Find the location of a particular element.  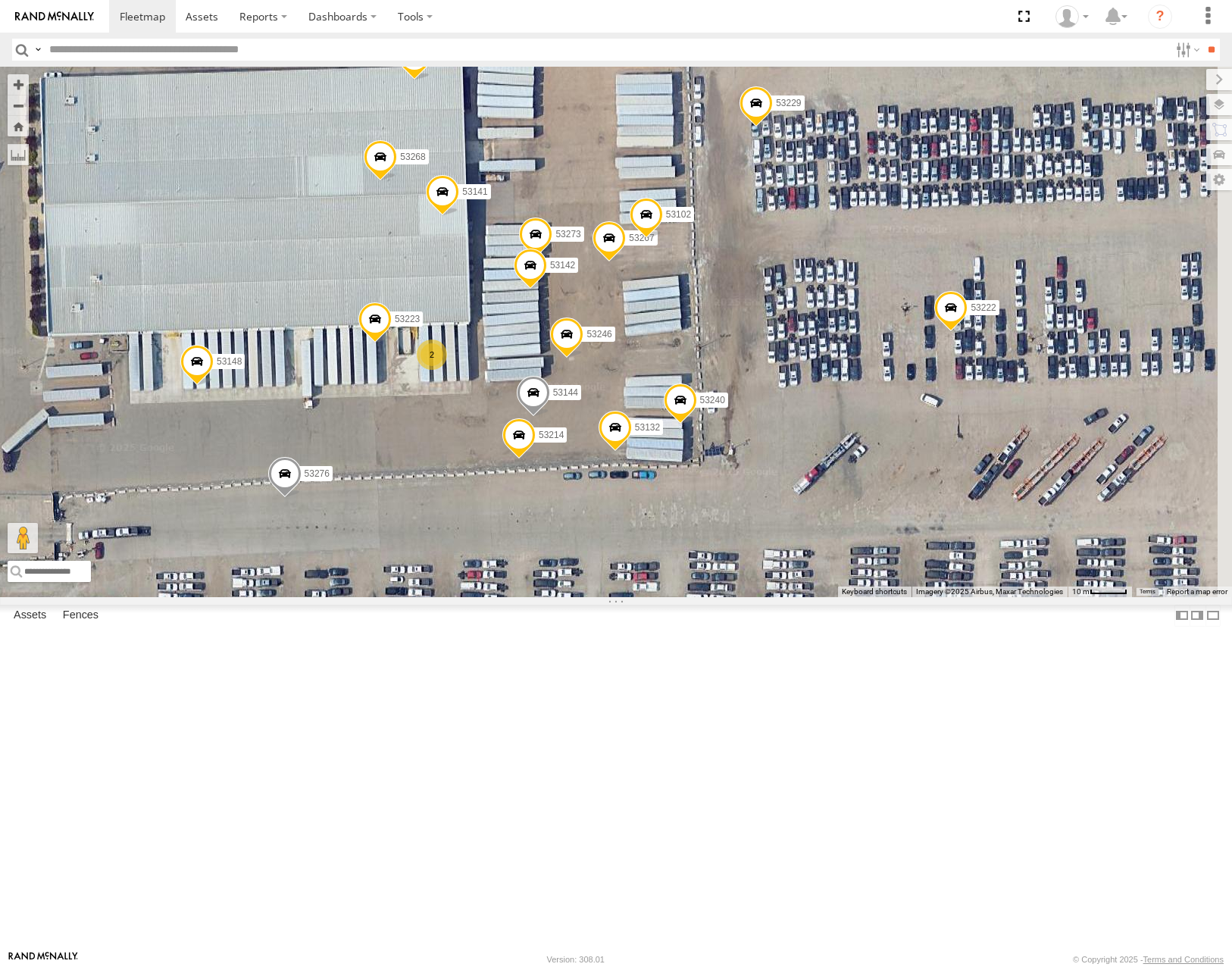

span: 53240 is located at coordinates (712, 400).